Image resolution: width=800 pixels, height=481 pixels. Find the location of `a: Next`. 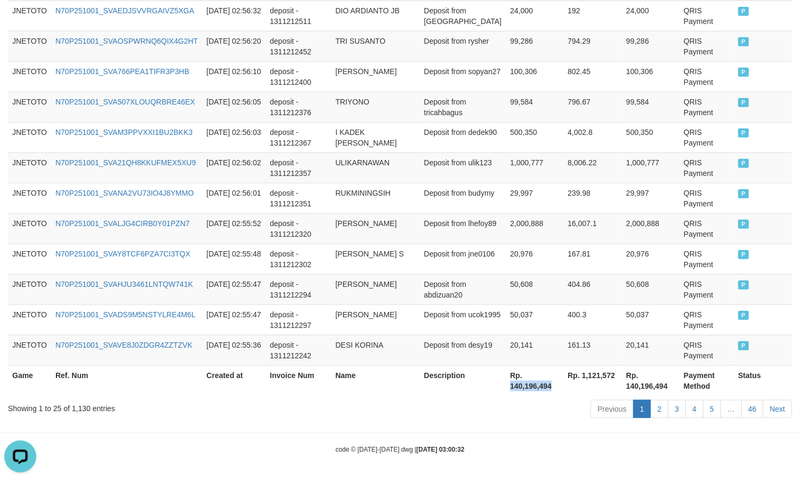

a: Next is located at coordinates (777, 409).